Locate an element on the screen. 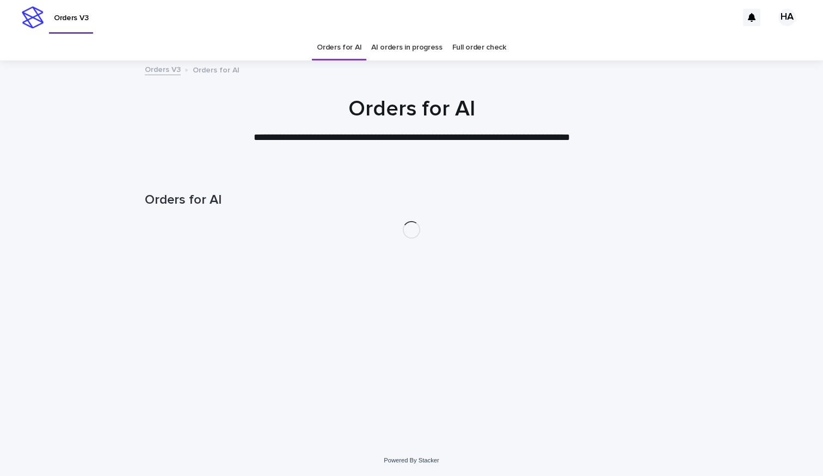 Image resolution: width=823 pixels, height=476 pixels. a: AI orders in progress is located at coordinates (407, 47).